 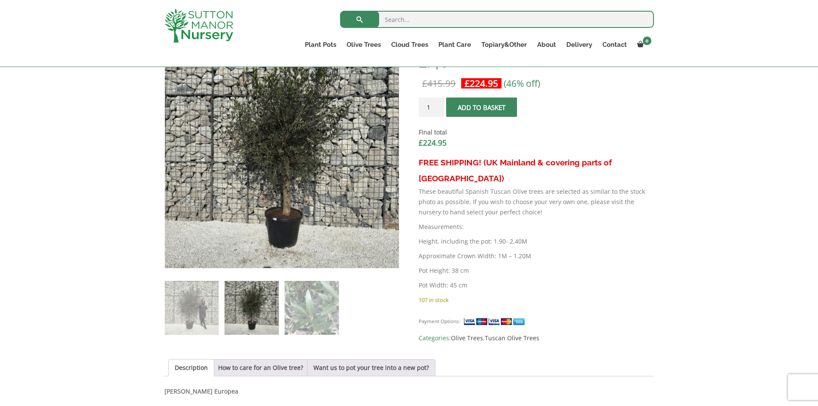 I want to click on p: Pot Height: 38 cm, so click(x=536, y=271).